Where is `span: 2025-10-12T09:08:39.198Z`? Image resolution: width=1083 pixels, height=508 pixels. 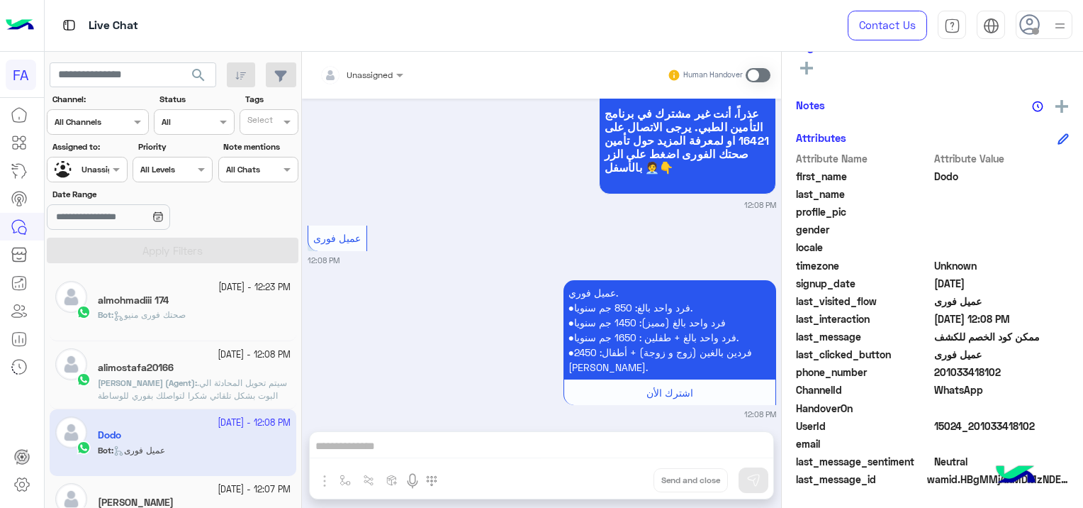
span: 2025-10-12T09:08:39.198Z is located at coordinates (1002, 318).